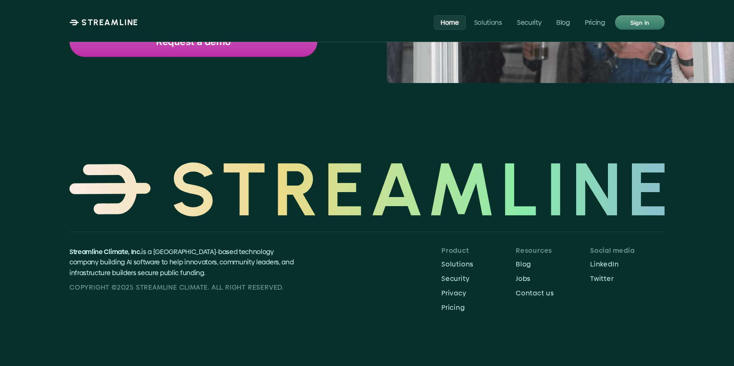  Describe the element at coordinates (553, 278) in the screenshot. I see `a: Jobs` at that location.